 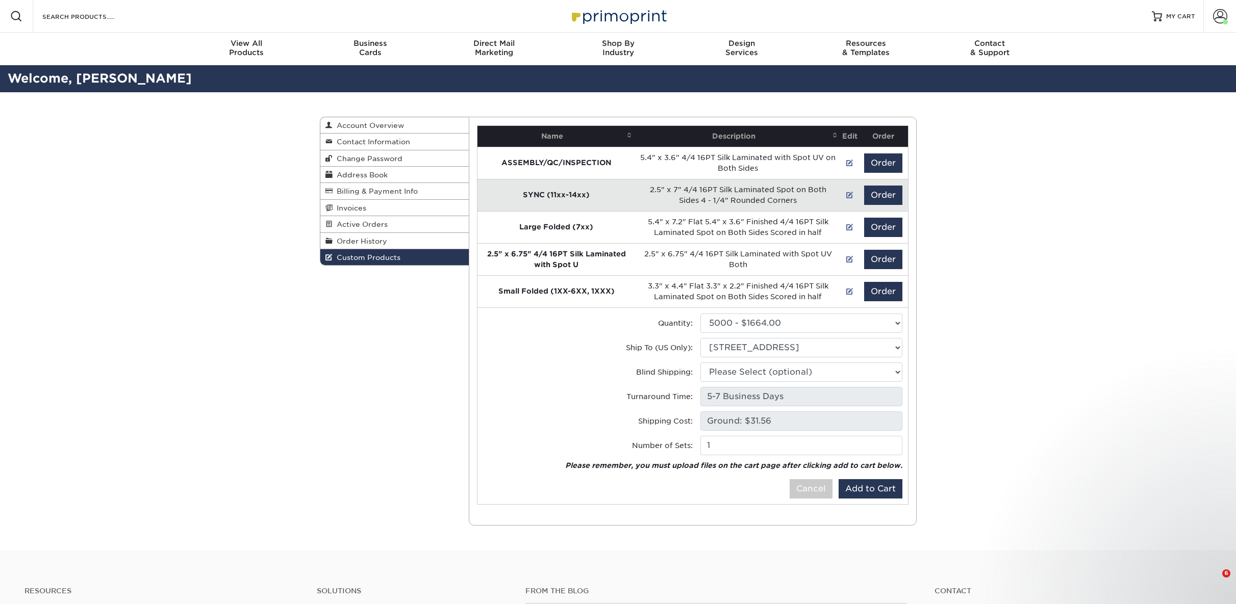 What do you see at coordinates (989, 49) in the screenshot?
I see `a: Contact& Support` at bounding box center [989, 49].